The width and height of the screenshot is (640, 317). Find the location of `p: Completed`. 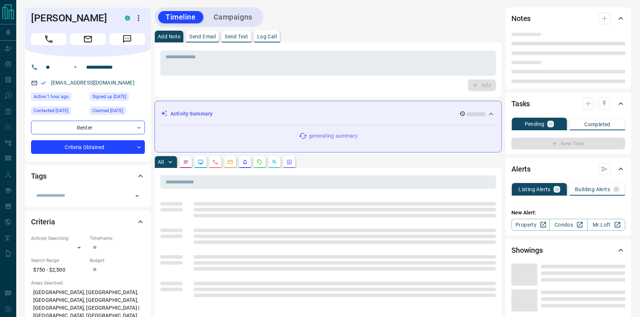

p: Completed is located at coordinates (597, 124).